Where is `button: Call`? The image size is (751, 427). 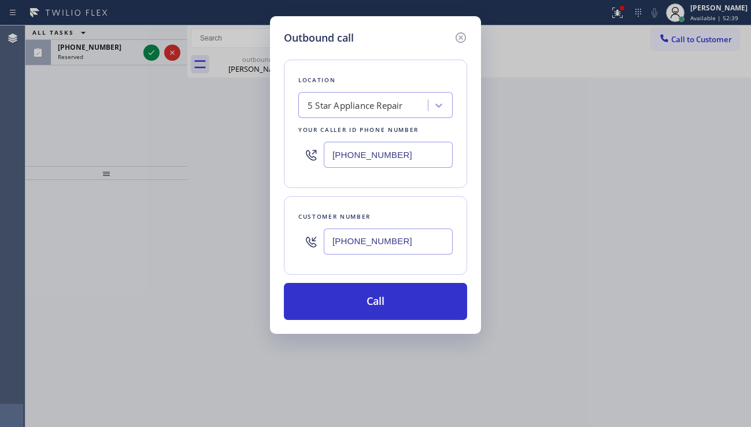 button: Call is located at coordinates (375, 301).